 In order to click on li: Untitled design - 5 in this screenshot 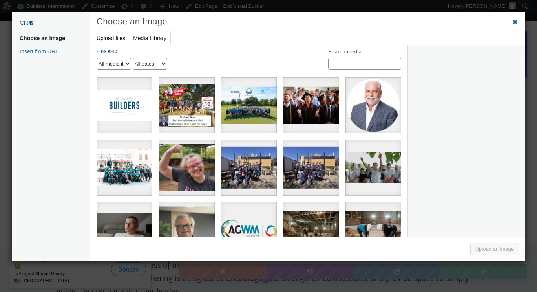, I will do `click(186, 167)`.